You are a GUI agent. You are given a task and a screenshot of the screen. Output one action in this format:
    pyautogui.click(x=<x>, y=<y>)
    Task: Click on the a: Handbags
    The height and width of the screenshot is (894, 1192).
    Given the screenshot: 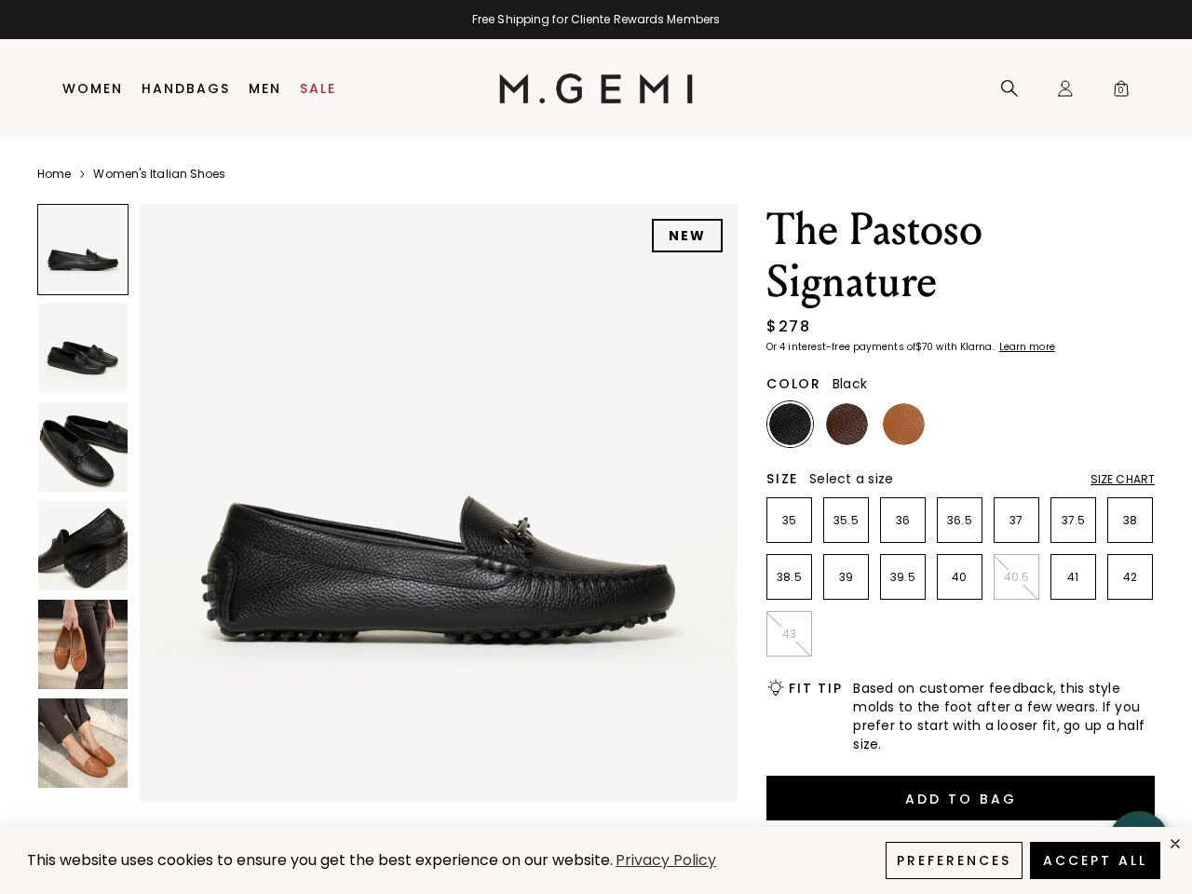 What is the action you would take?
    pyautogui.click(x=185, y=88)
    